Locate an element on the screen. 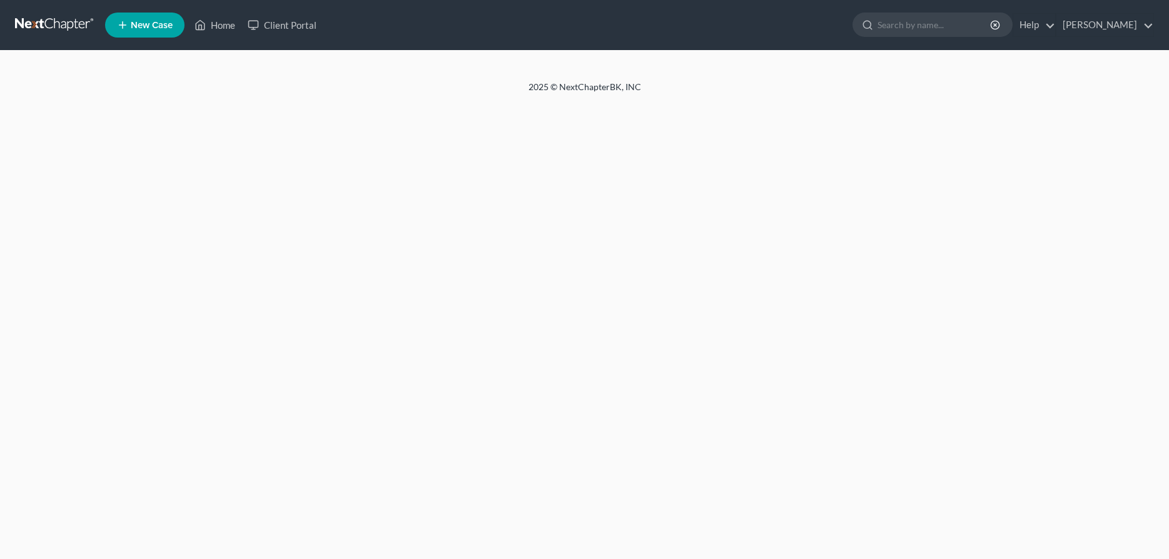  div: 2025 © NextChapterBK, INC is located at coordinates (585, 92).